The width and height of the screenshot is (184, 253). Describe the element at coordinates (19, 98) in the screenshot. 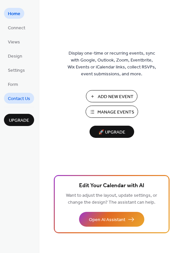

I see `a: Contact Us` at that location.